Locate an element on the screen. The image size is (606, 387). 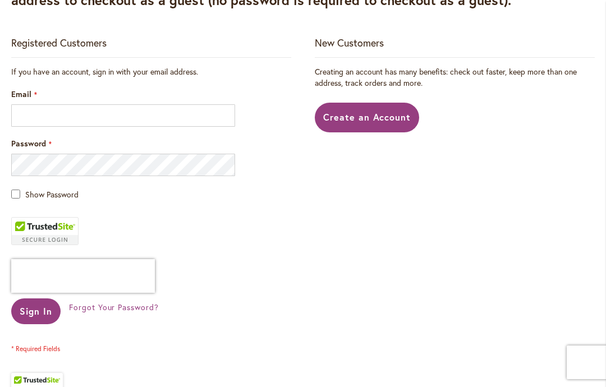
span: Show Password is located at coordinates (52, 194).